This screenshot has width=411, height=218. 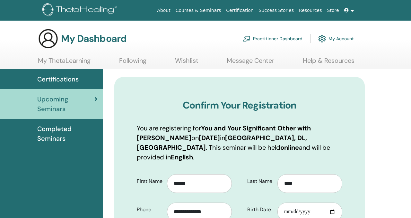 I want to click on a: Courses & Seminars, so click(x=199, y=10).